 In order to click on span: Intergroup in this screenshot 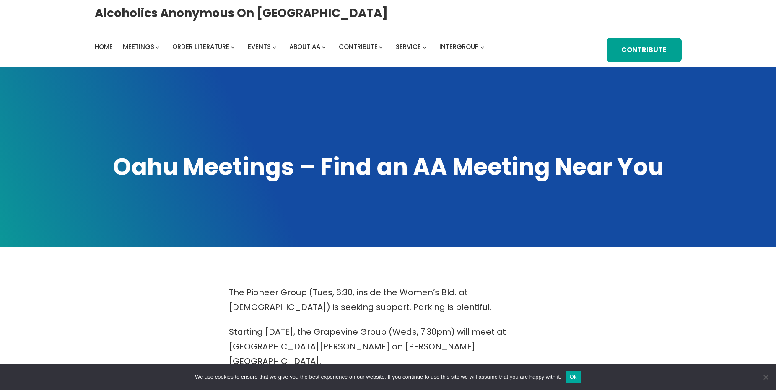, I will do `click(459, 47)`.